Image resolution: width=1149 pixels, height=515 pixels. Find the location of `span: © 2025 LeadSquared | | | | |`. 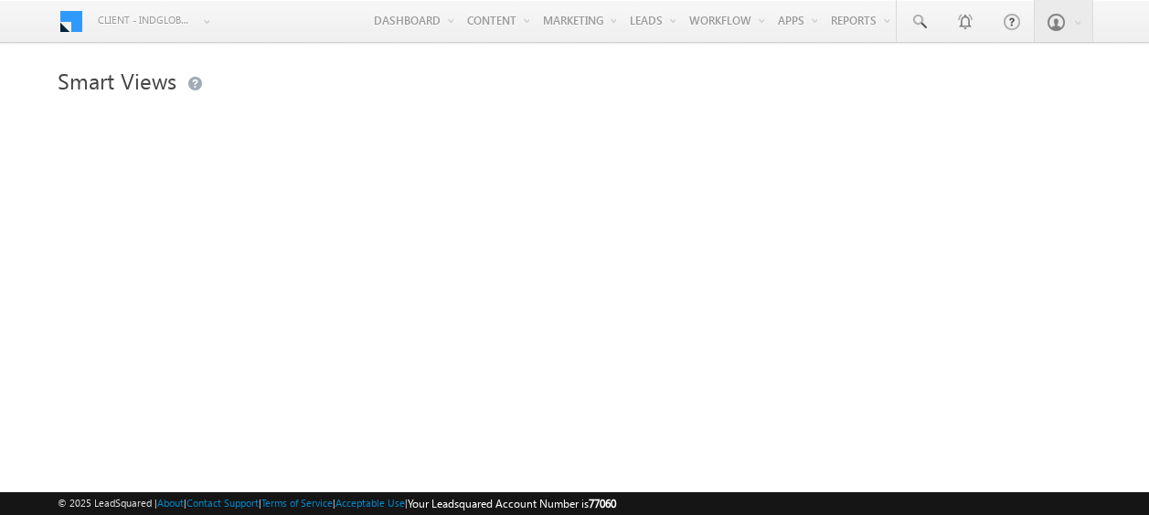

span: © 2025 LeadSquared | | | | | is located at coordinates (336, 504).